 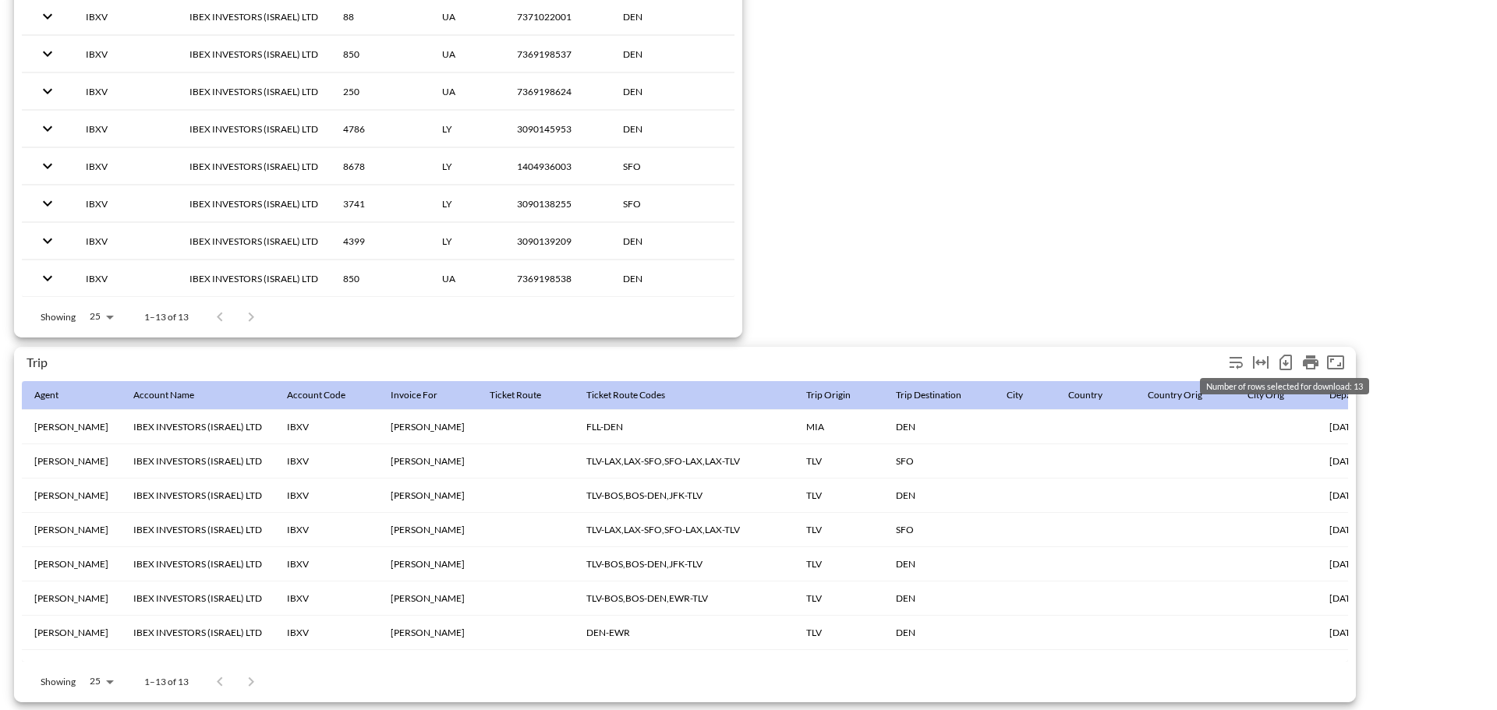 I want to click on div: Account Name, so click(x=164, y=395).